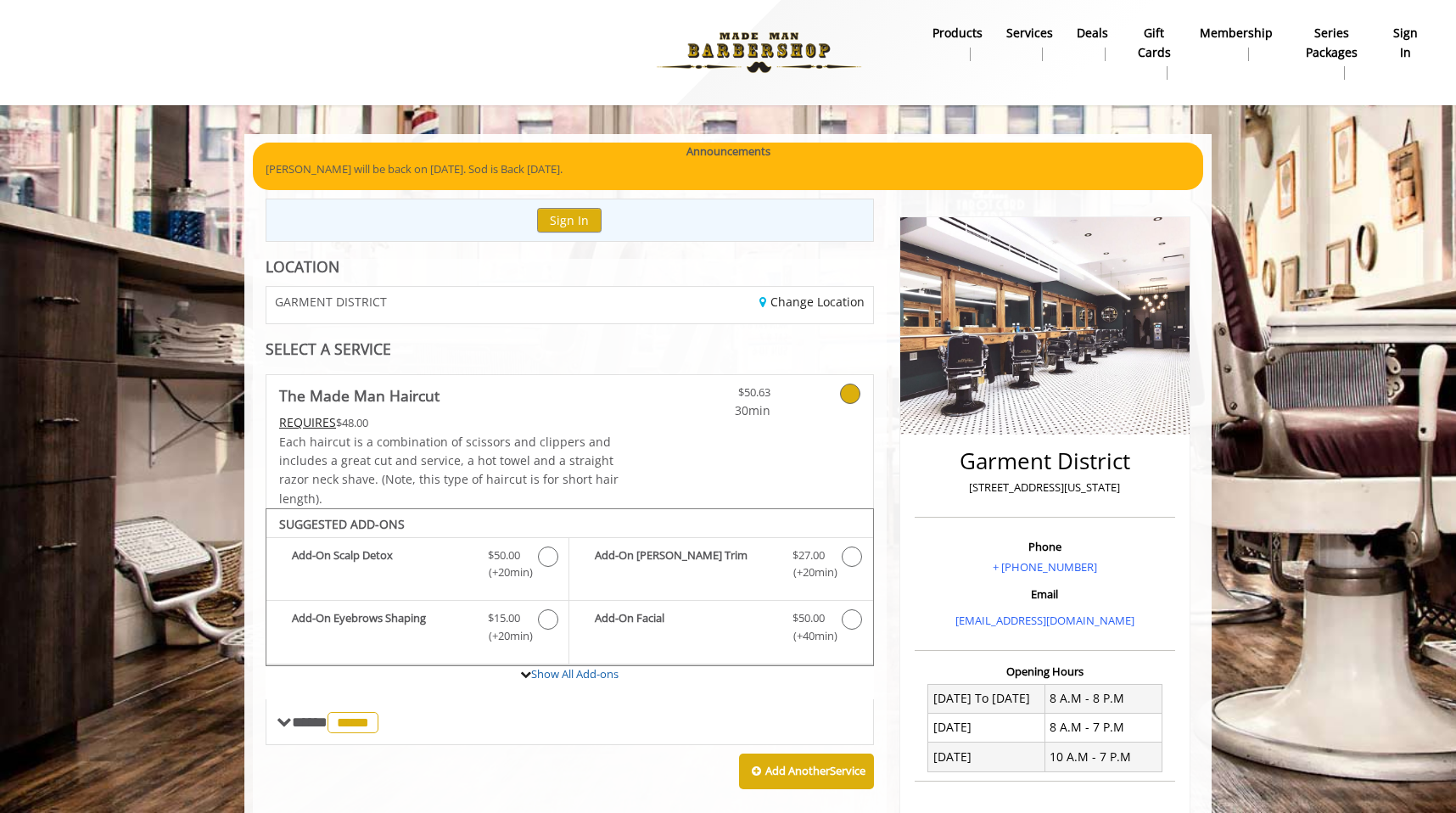 The width and height of the screenshot is (1456, 813). Describe the element at coordinates (448, 470) in the screenshot. I see `span: Each haircut is a combination of scissors and clippers and includes a great cut and service, a ho...` at that location.